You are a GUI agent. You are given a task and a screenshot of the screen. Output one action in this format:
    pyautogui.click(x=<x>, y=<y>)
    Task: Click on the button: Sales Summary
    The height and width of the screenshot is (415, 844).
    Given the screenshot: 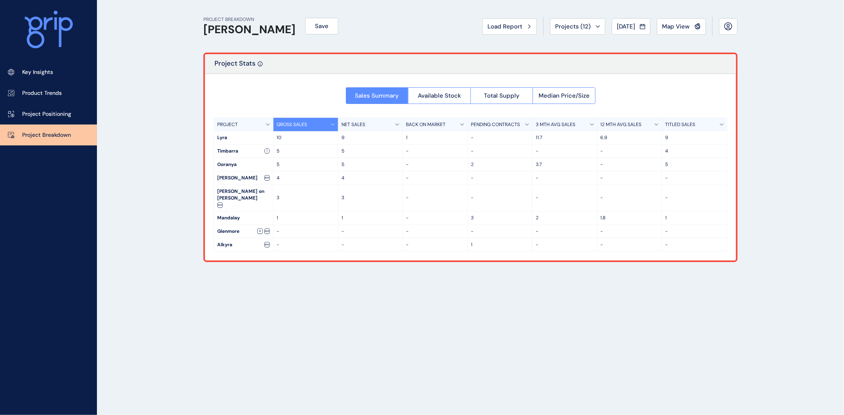 What is the action you would take?
    pyautogui.click(x=377, y=96)
    